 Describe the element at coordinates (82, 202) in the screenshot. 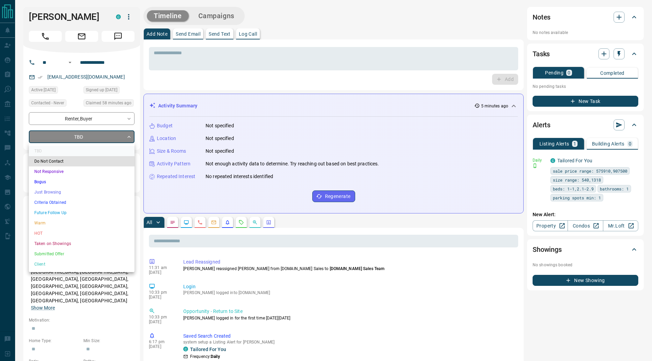

I see `li: Criteria Obtained` at that location.